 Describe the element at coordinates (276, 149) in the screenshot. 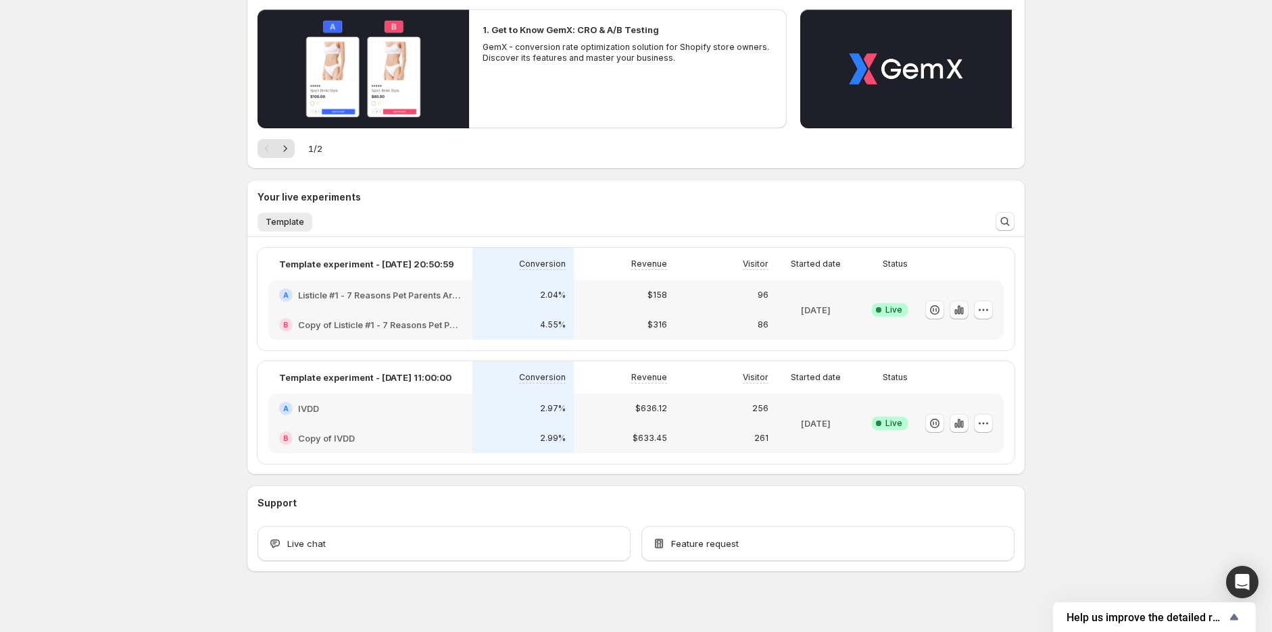

I see `nav: Pagination` at that location.